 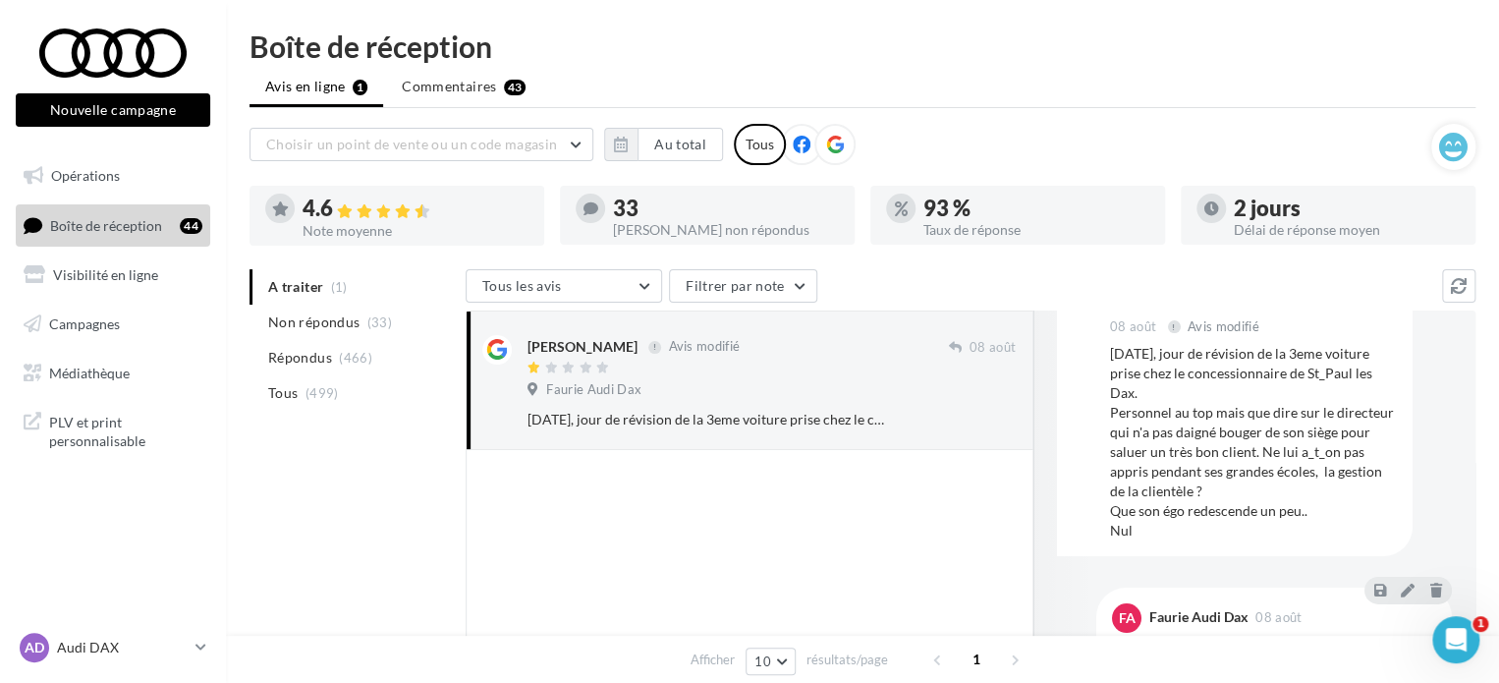 What do you see at coordinates (1126, 618) in the screenshot?
I see `span: FA` at bounding box center [1126, 618].